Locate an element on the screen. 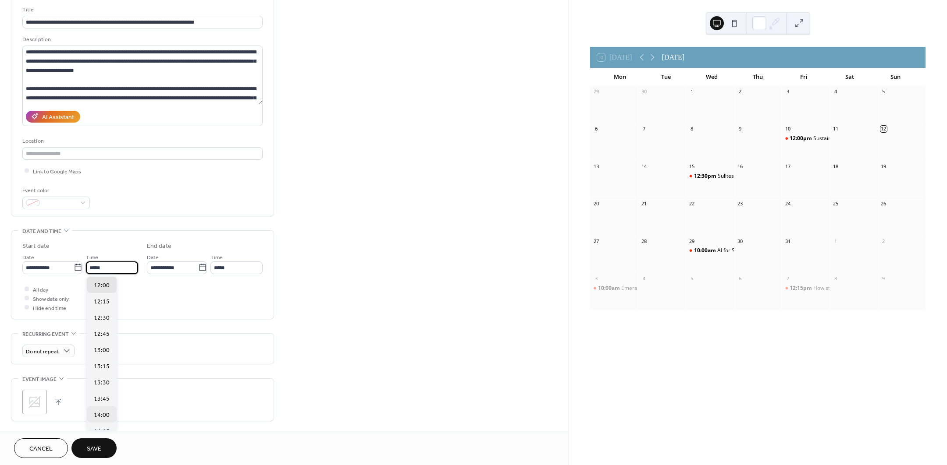  div: AI Assistant is located at coordinates (58, 117).